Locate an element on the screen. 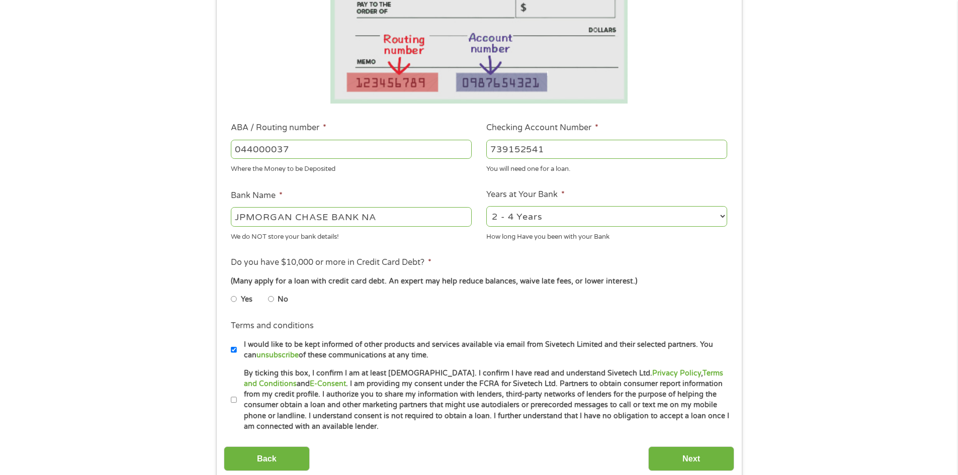 The width and height of the screenshot is (958, 475). input: Next is located at coordinates (691, 459).